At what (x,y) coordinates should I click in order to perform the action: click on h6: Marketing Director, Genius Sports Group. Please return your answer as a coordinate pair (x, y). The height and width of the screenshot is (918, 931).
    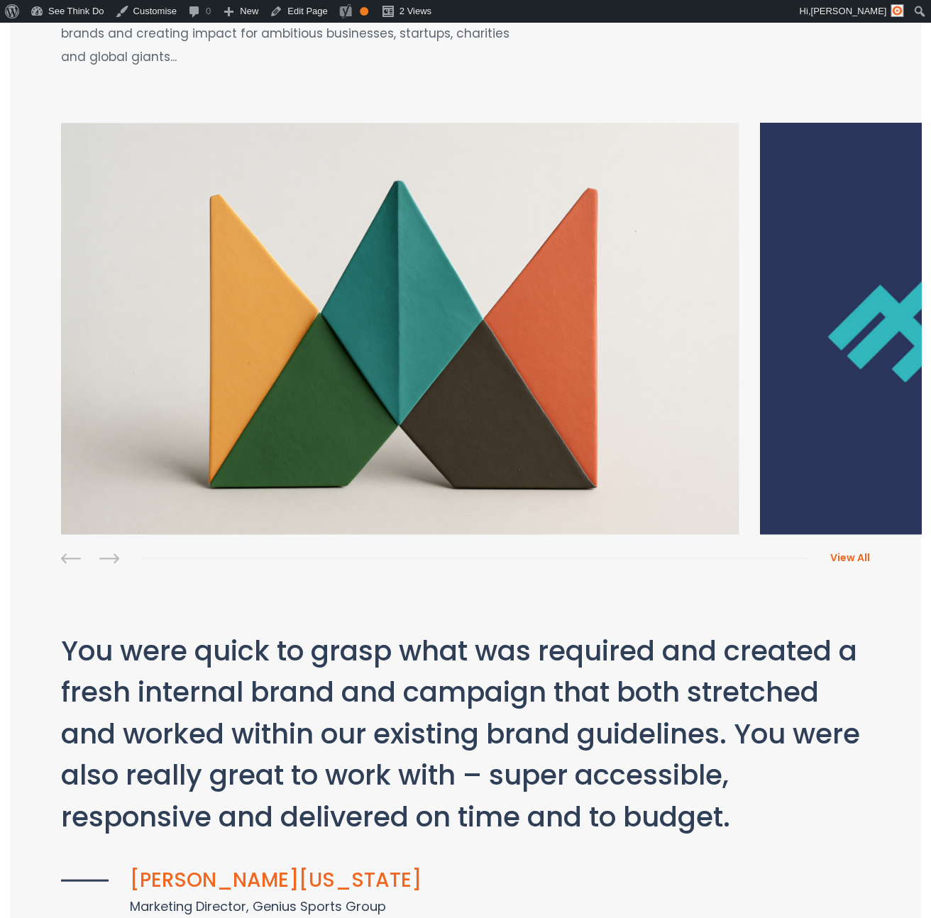
    Looking at the image, I should click on (465, 906).